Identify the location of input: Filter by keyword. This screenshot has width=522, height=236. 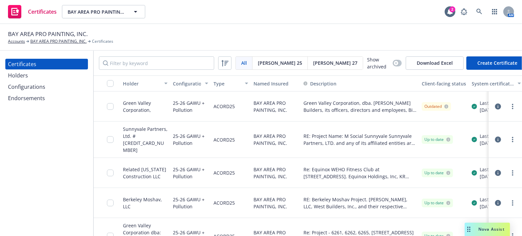
(157, 63).